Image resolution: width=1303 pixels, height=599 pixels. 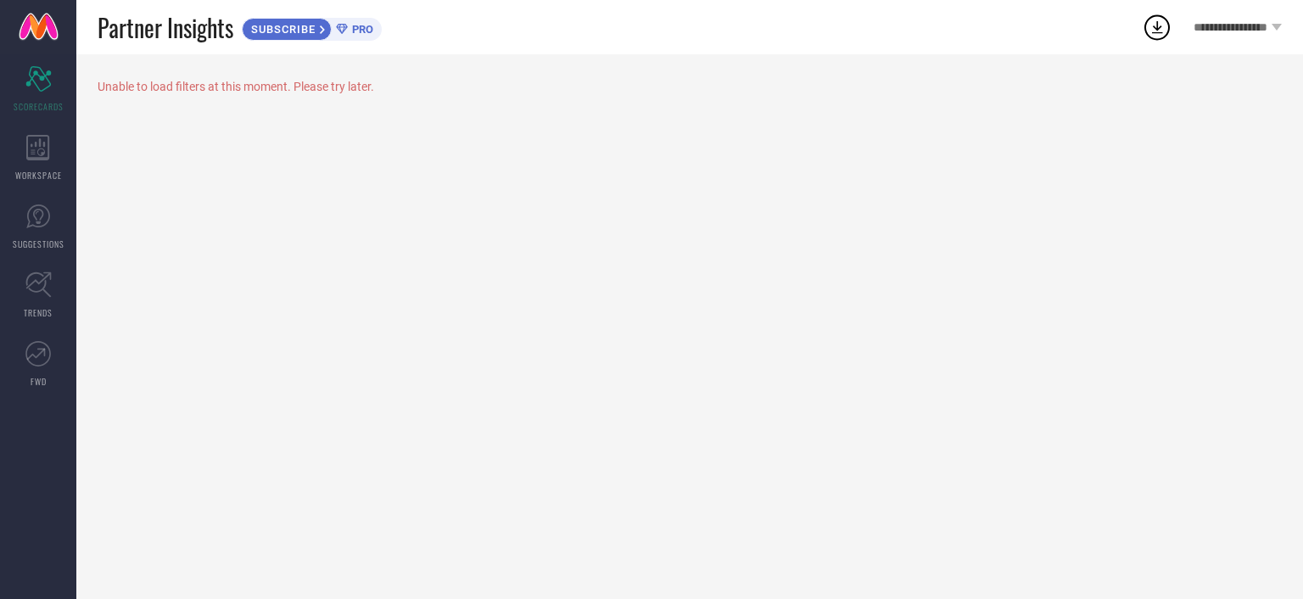 I want to click on div: Open download list, so click(x=1157, y=27).